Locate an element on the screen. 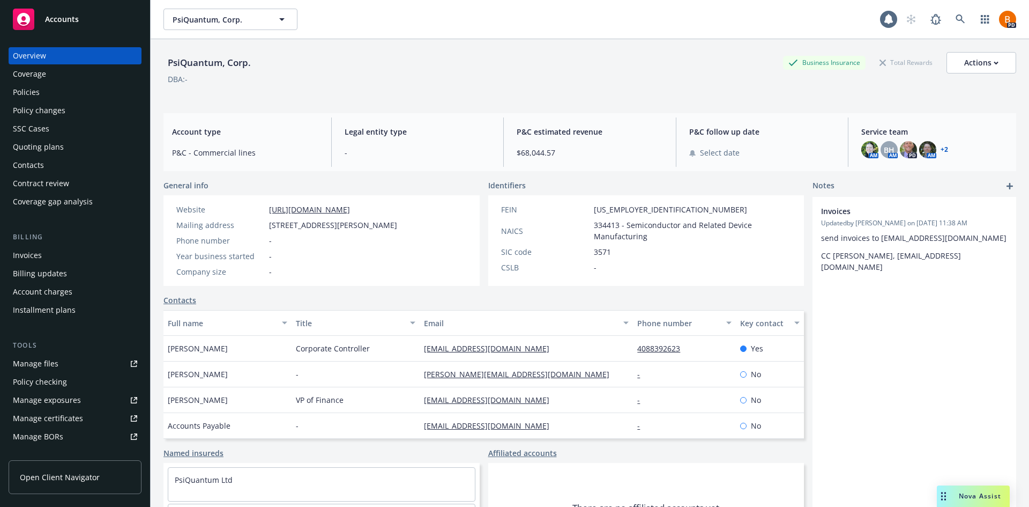  a: Policy changes is located at coordinates (75, 110).